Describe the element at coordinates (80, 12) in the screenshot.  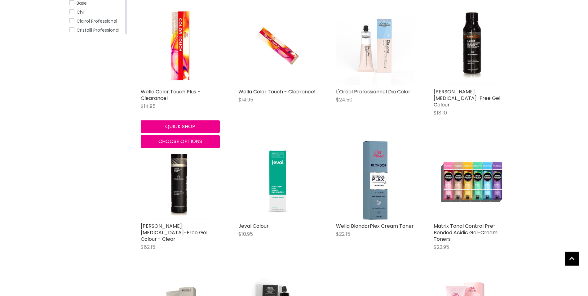
I see `span: Chi` at that location.